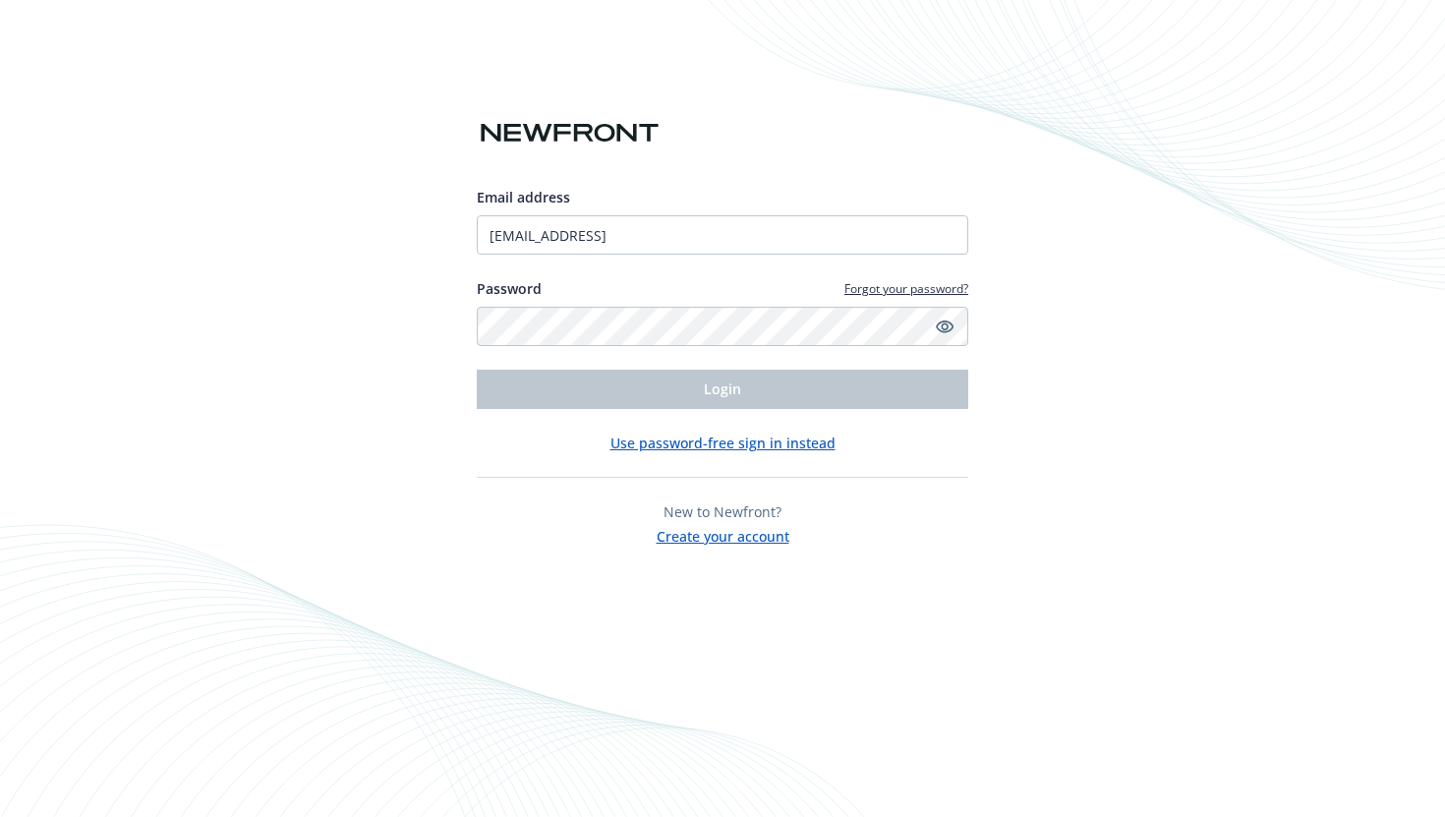  What do you see at coordinates (569, 133) in the screenshot?
I see `img: Newfront logo` at bounding box center [569, 133].